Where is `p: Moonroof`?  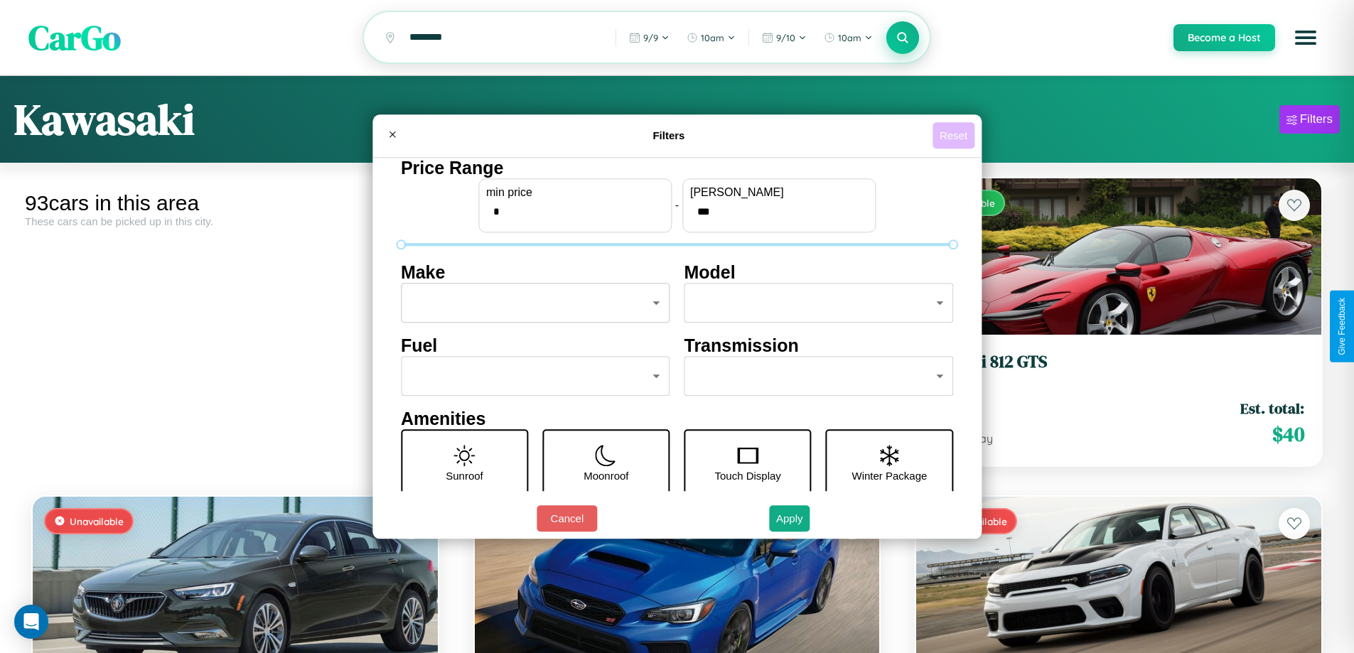
p: Moonroof is located at coordinates (605, 475).